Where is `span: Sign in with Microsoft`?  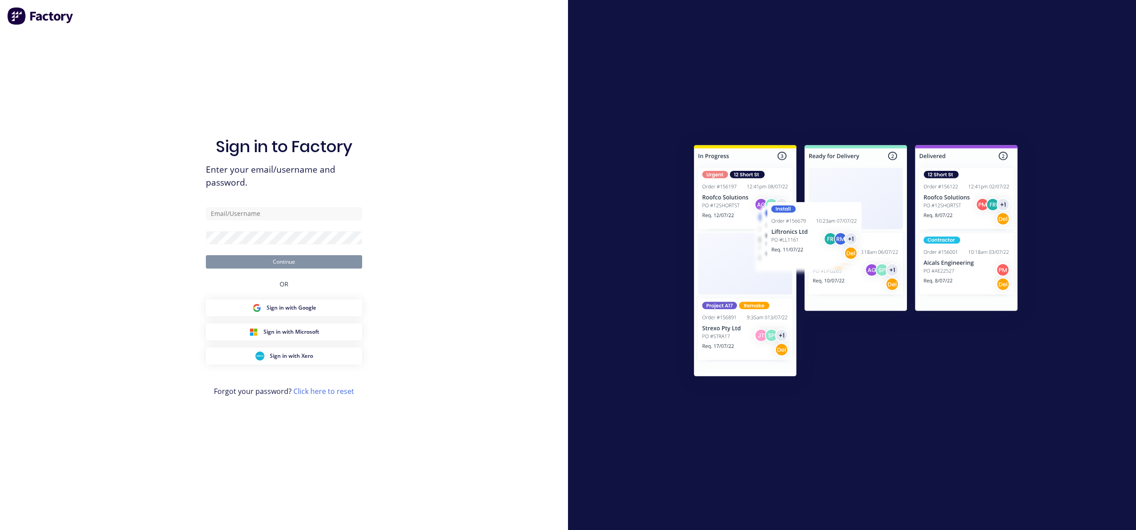 span: Sign in with Microsoft is located at coordinates (291, 332).